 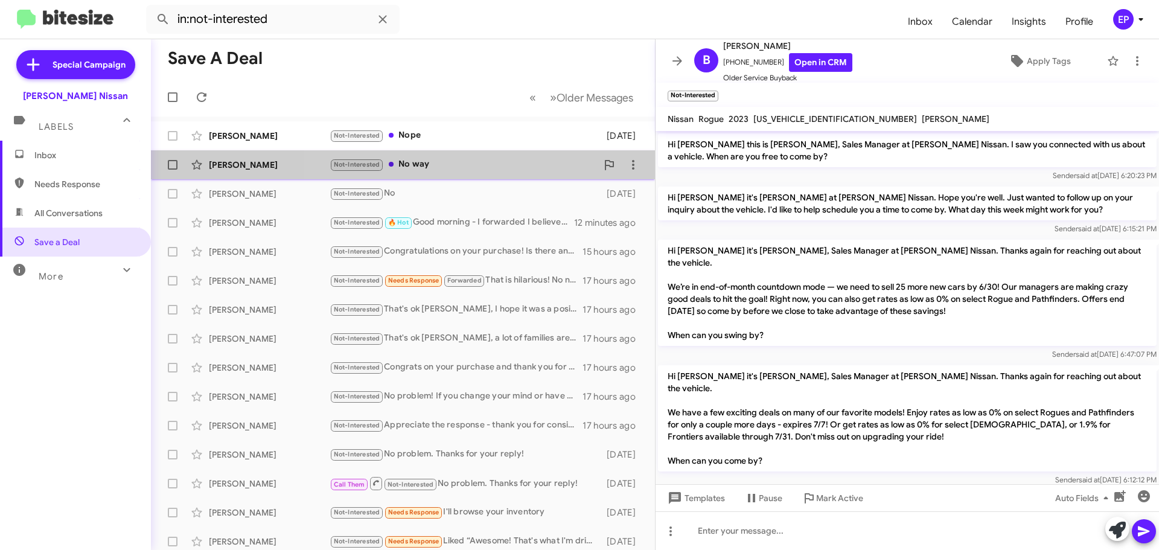 I want to click on div: 12 minutes ago, so click(x=610, y=223).